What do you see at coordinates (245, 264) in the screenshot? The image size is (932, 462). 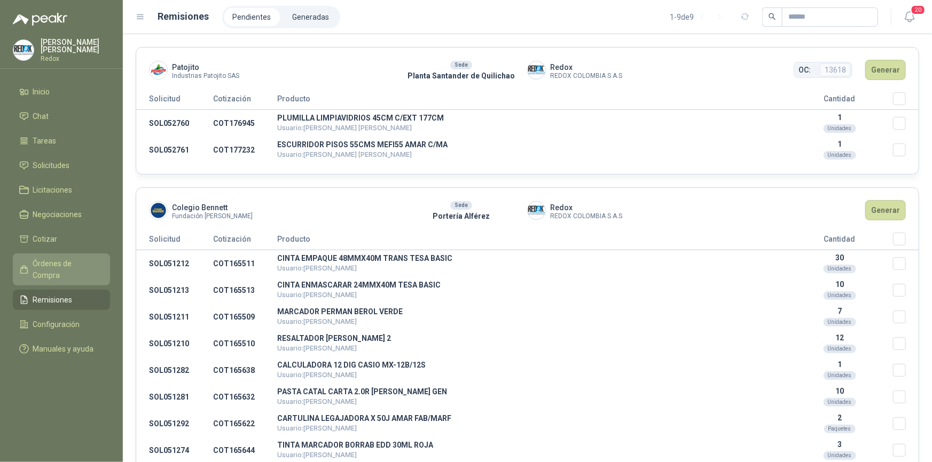 I see `td: COT165511` at bounding box center [245, 264].